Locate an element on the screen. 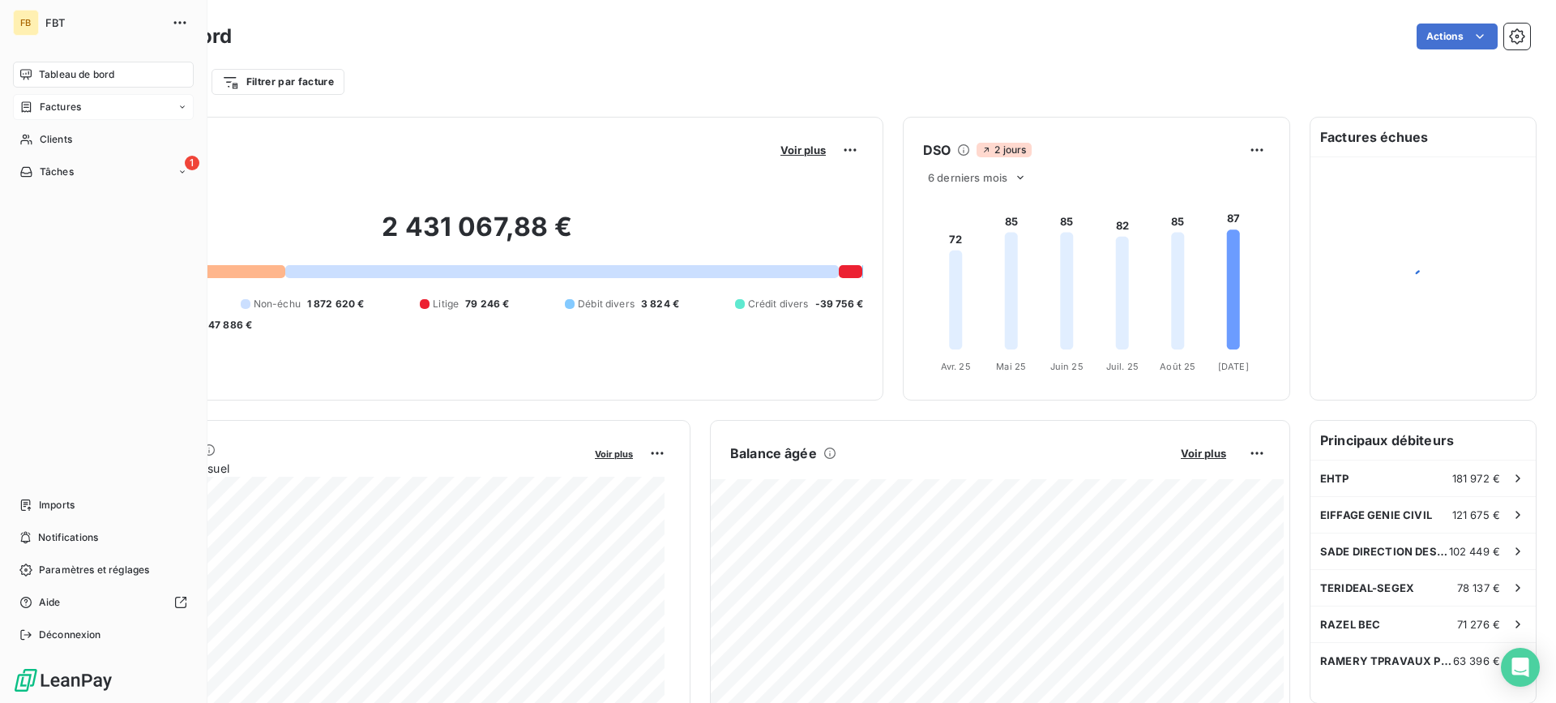  span: RAMERY TPRAVAUX PUBLICS is located at coordinates (1387, 661).